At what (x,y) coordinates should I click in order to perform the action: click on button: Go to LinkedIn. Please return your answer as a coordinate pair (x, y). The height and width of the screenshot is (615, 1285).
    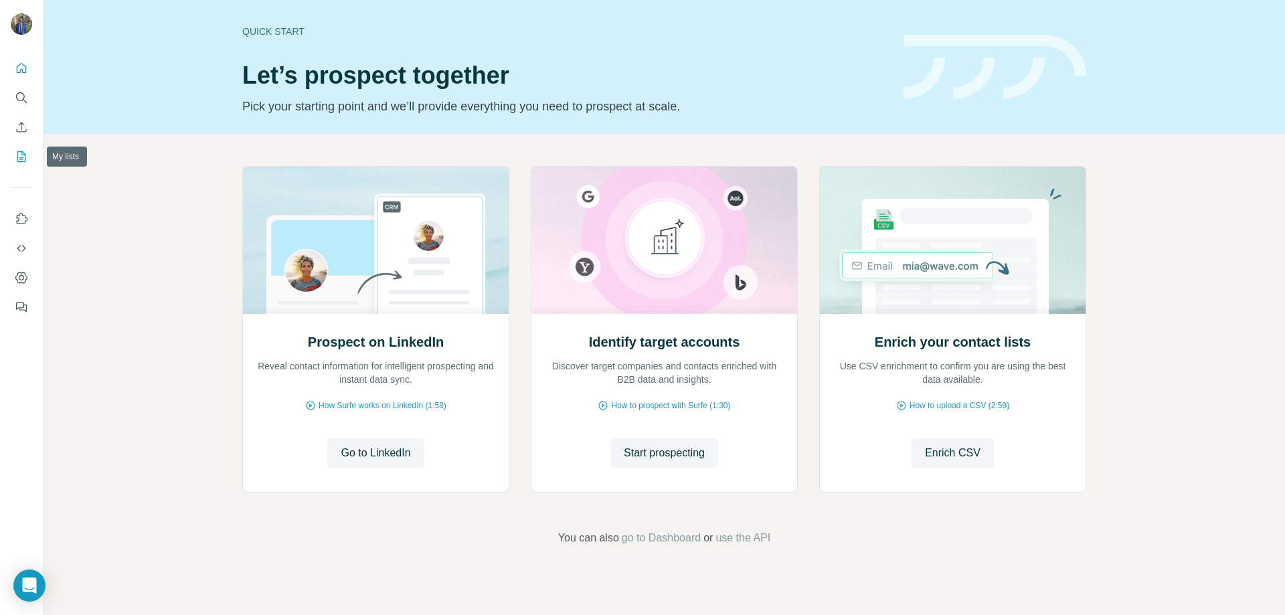
    Looking at the image, I should click on (375, 453).